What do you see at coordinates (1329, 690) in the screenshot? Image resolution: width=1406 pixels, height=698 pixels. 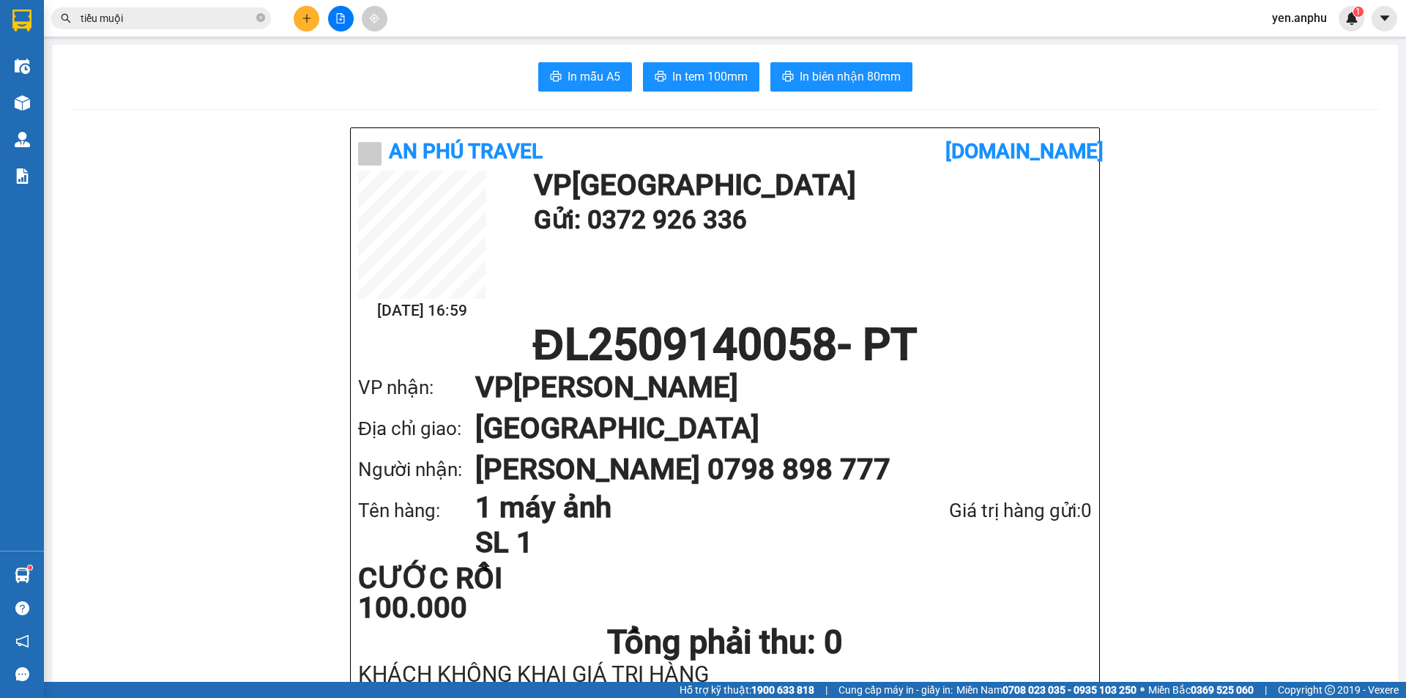 I see `span: copyright` at bounding box center [1329, 690].